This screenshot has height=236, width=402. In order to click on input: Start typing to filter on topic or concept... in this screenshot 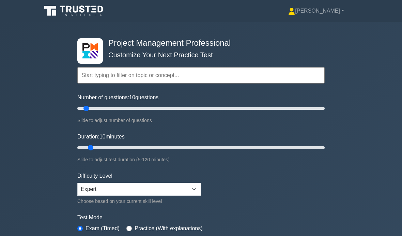, I will do `click(201, 75)`.